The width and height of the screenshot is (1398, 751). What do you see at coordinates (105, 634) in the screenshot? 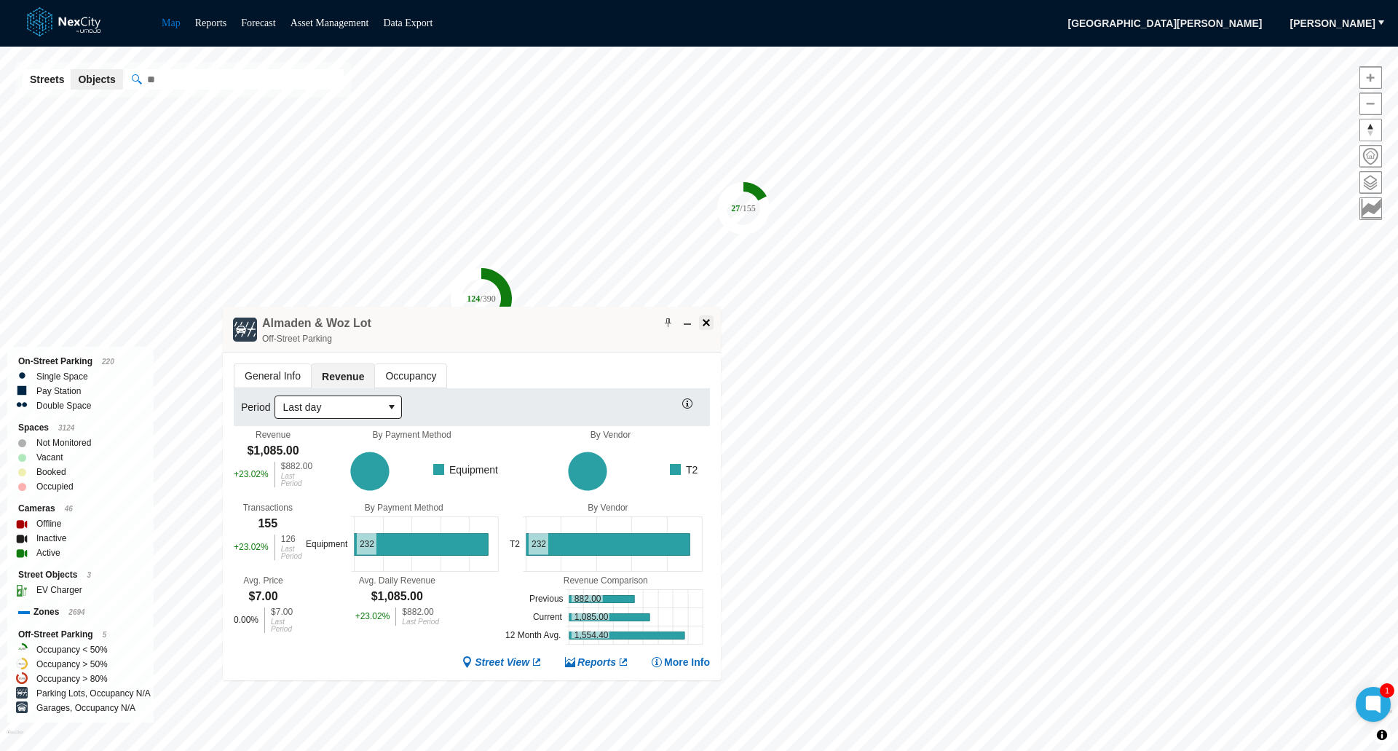
I see `span: 5` at bounding box center [105, 634].